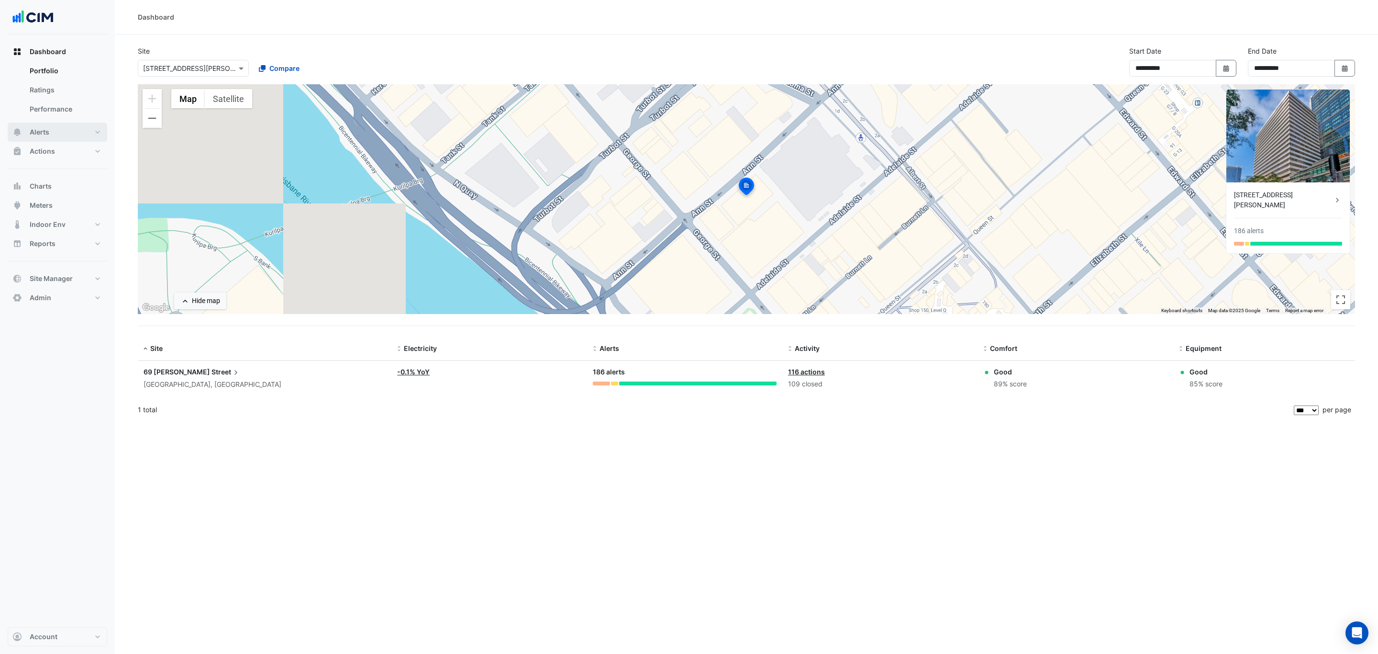 This screenshot has height=654, width=1378. What do you see at coordinates (48, 52) in the screenshot?
I see `span: Dashboard` at bounding box center [48, 52].